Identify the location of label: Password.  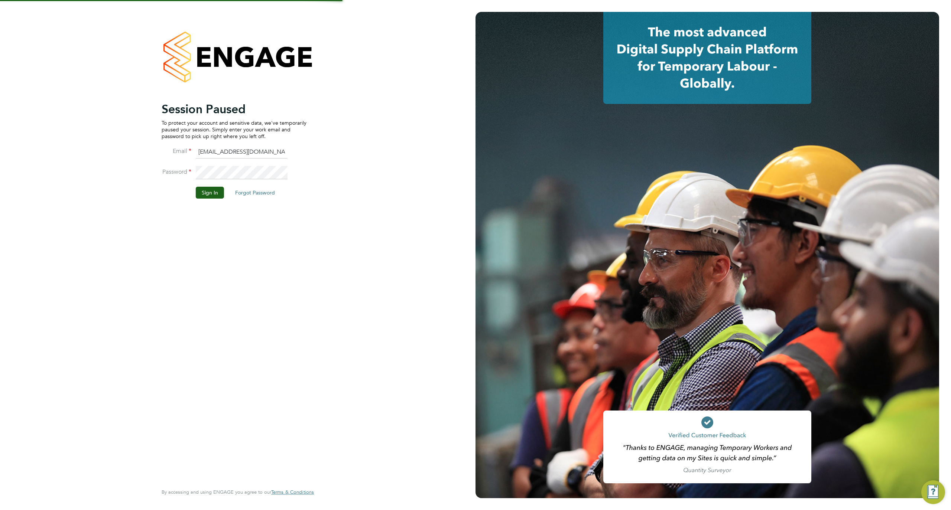
(176, 172).